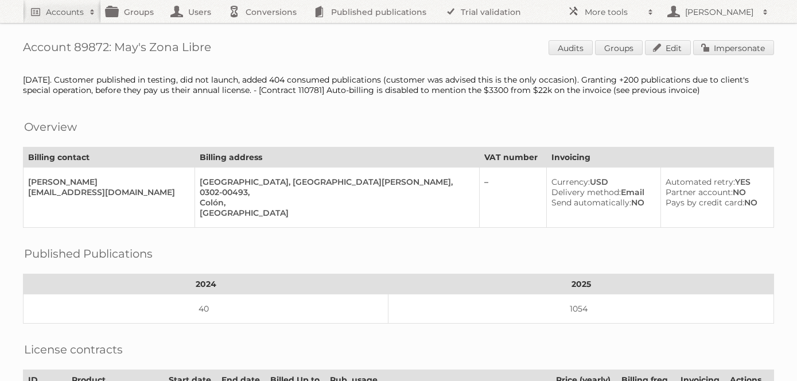 The height and width of the screenshot is (381, 797). What do you see at coordinates (715, 182) in the screenshot?
I see `div: YES` at bounding box center [715, 182].